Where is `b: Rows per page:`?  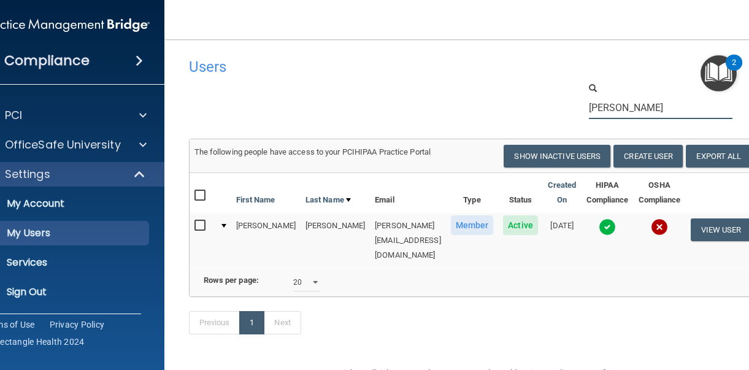
b: Rows per page: is located at coordinates (231, 280).